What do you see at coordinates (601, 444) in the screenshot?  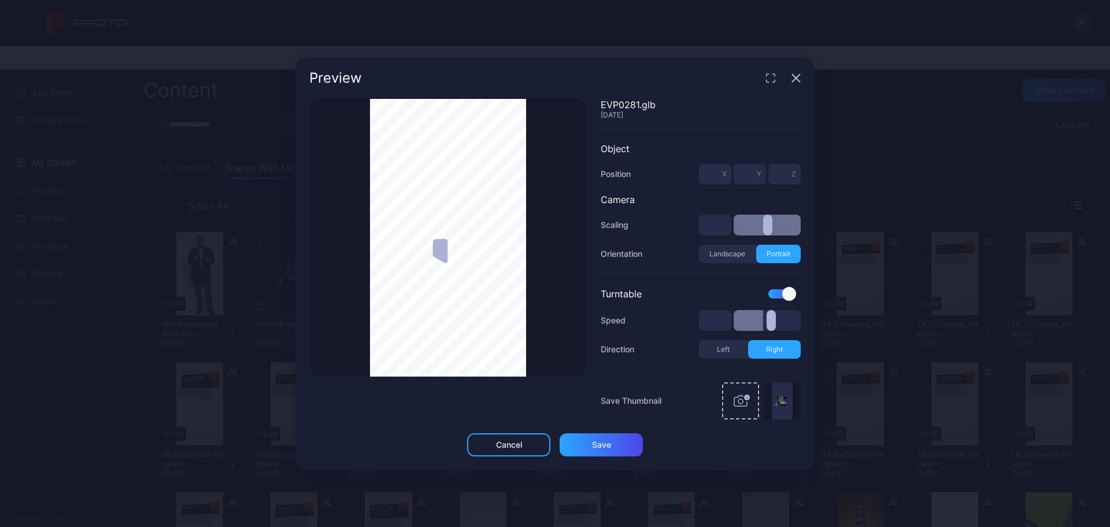 I see `div: Save` at bounding box center [601, 444].